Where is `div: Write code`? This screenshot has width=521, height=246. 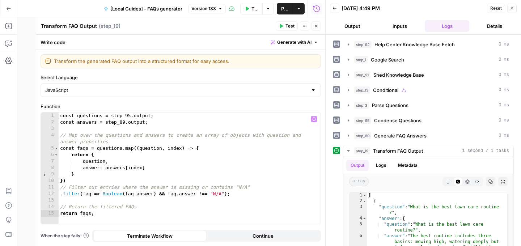
div: Write code is located at coordinates (180, 42).